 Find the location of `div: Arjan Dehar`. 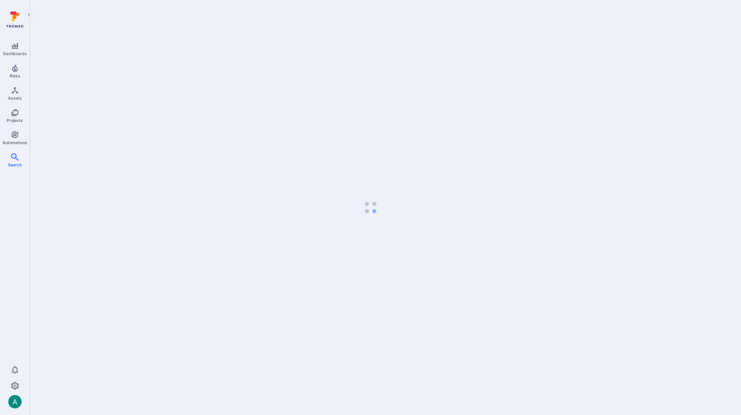

div: Arjan Dehar is located at coordinates (15, 402).